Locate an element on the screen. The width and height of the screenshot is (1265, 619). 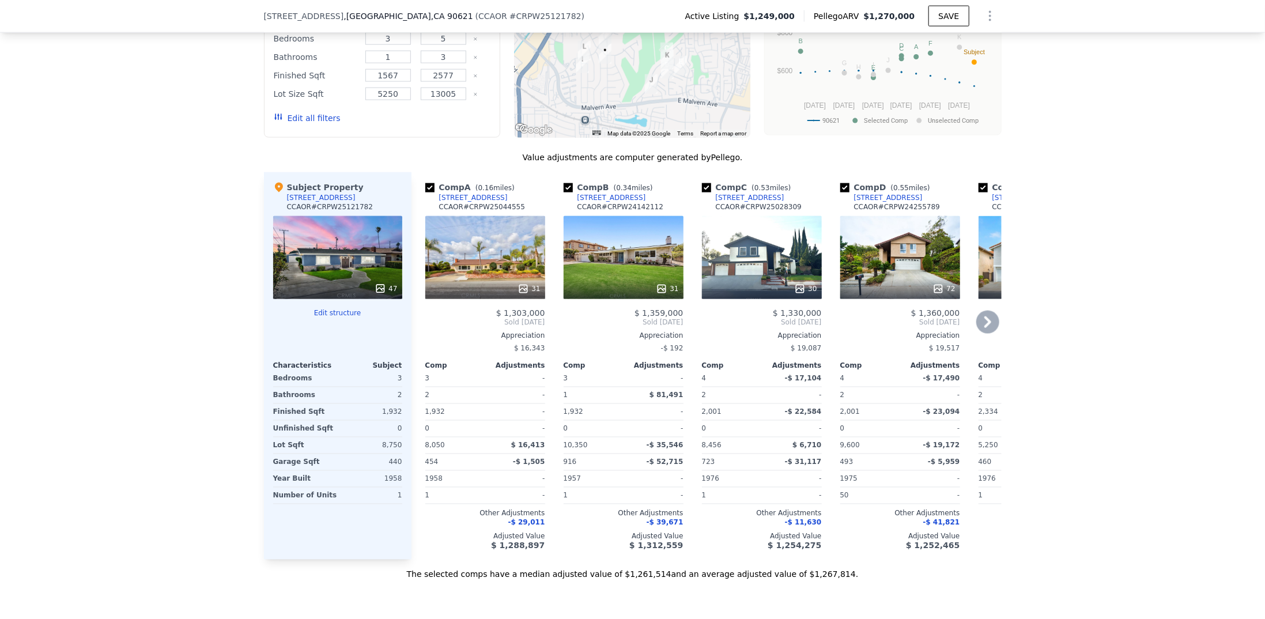
span: -$ 29,011 is located at coordinates (527, 523).